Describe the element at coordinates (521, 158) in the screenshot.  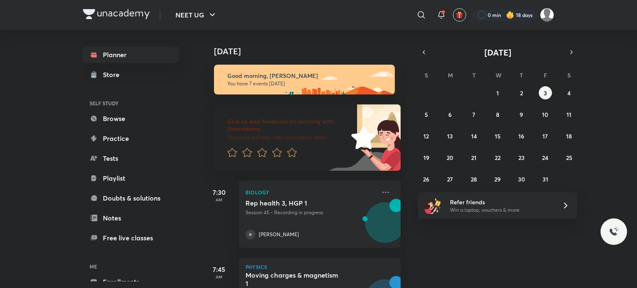
I see `abbr: October 23, 2025` at that location.